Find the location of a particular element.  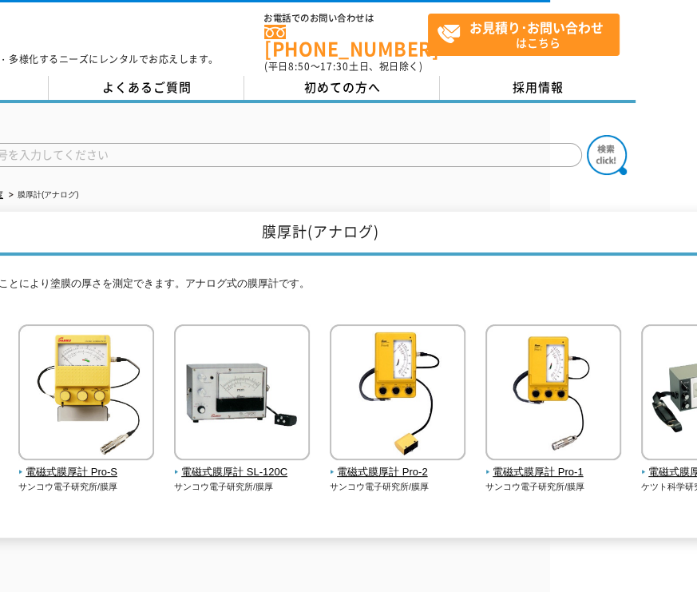

span: 8:50 is located at coordinates (299, 66).